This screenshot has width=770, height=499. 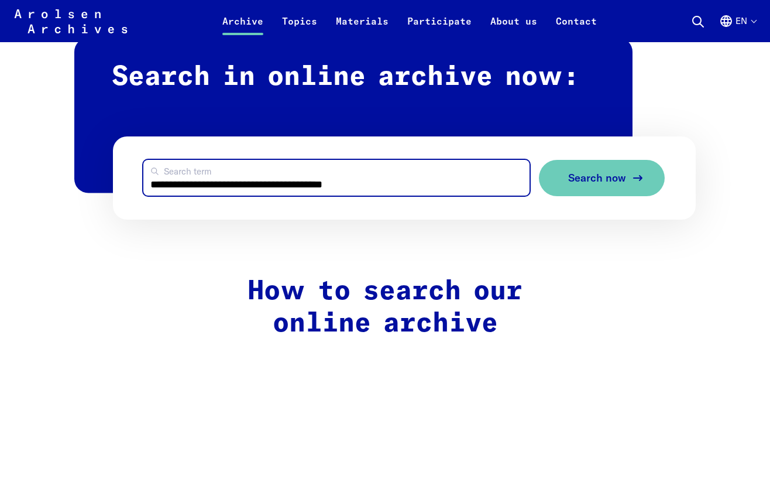 I want to click on a: Contact, so click(x=576, y=28).